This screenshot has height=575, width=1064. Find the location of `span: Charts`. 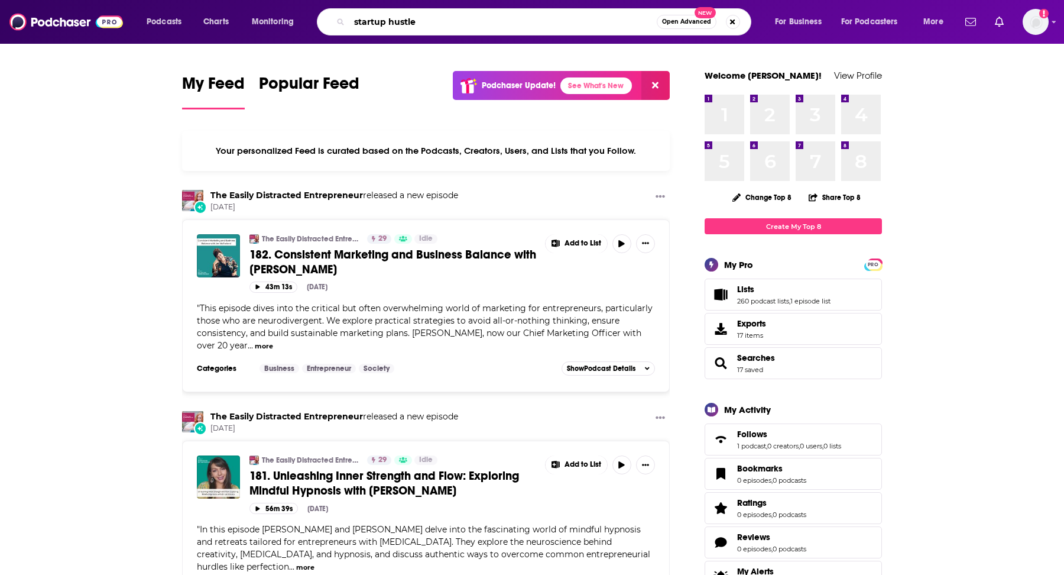

span: Charts is located at coordinates (216, 22).